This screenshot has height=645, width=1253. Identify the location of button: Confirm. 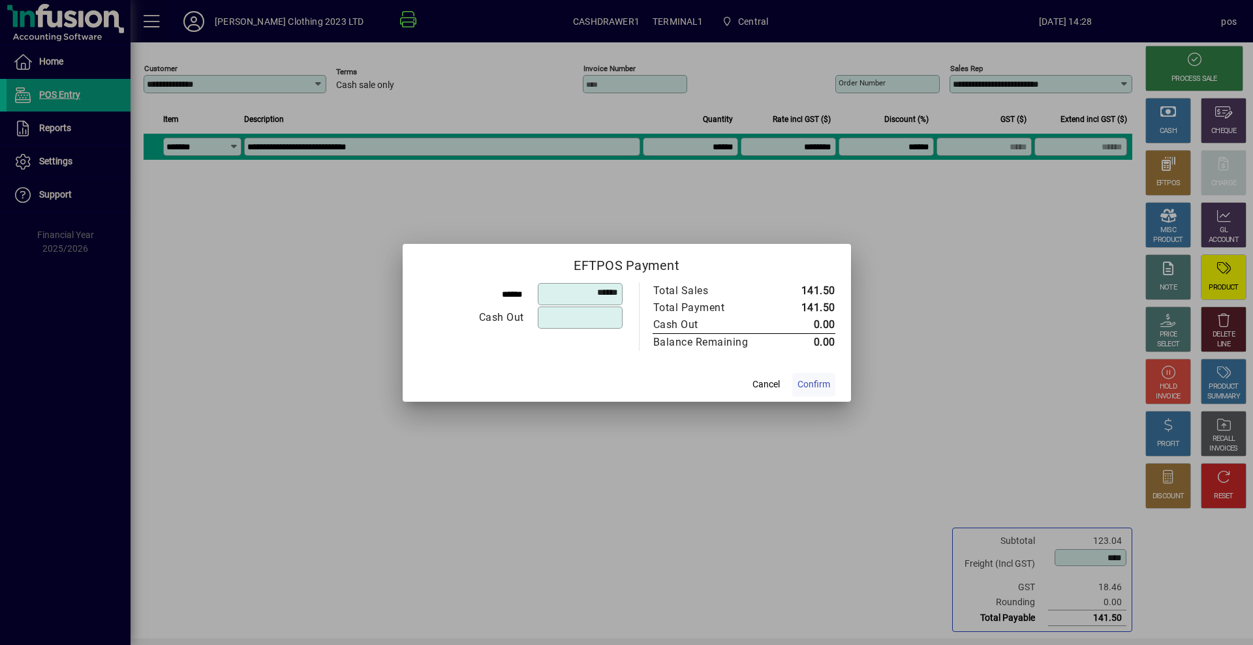
(814, 385).